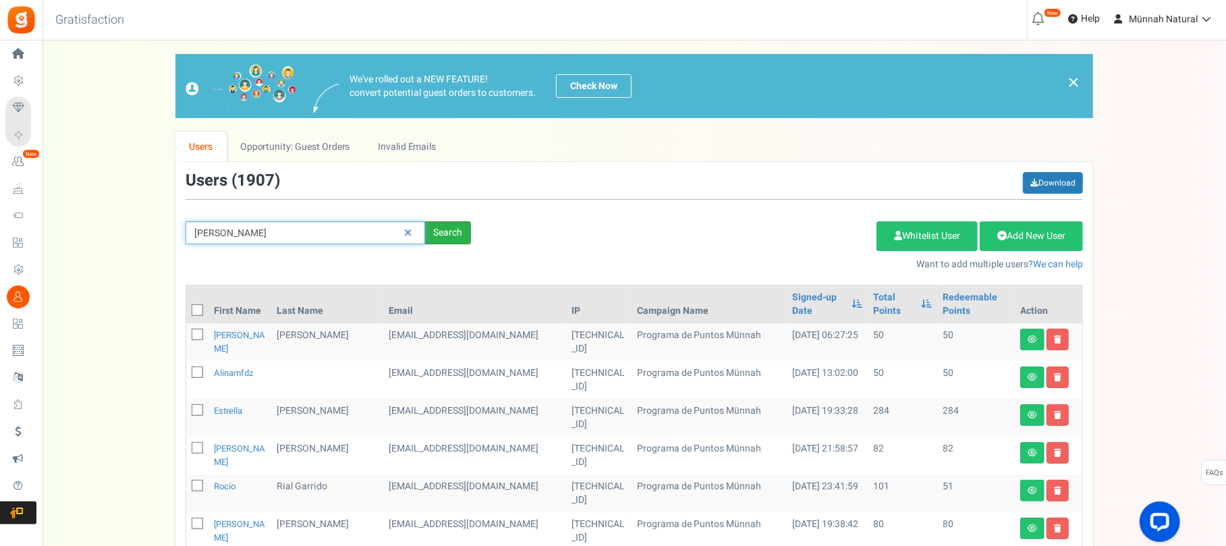 This screenshot has height=546, width=1226. I want to click on a: Invalid Emails, so click(407, 146).